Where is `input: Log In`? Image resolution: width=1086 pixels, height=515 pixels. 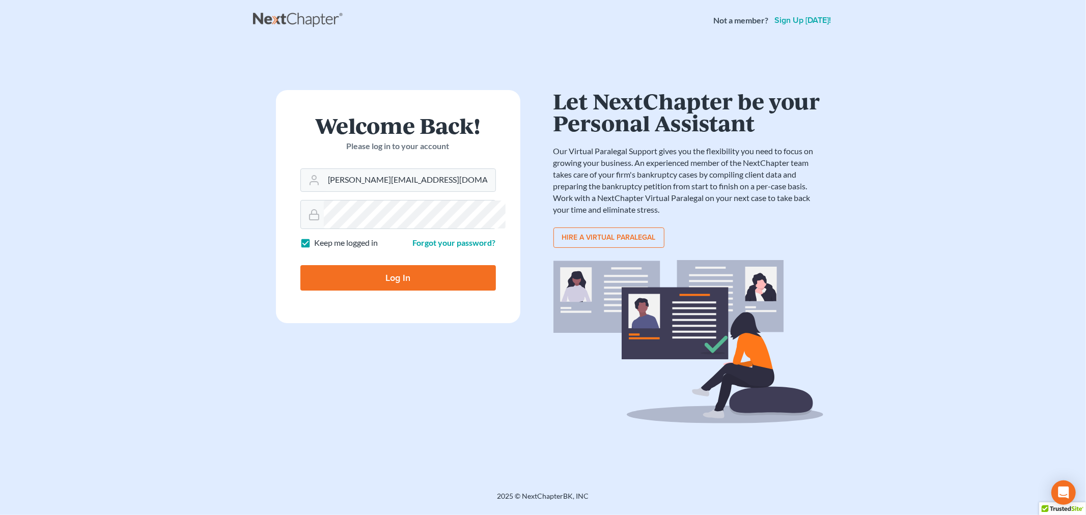
input: Log In is located at coordinates (398, 278).